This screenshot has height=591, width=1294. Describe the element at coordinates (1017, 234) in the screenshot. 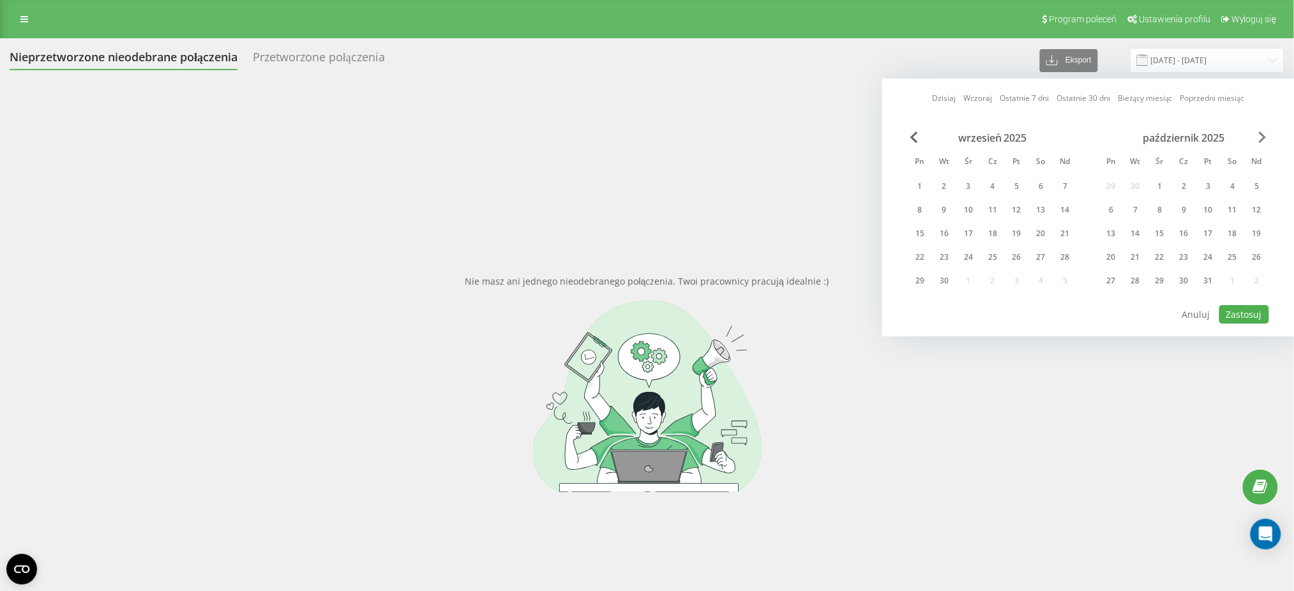

I see `div: pt 19 wrz 2025` at that location.